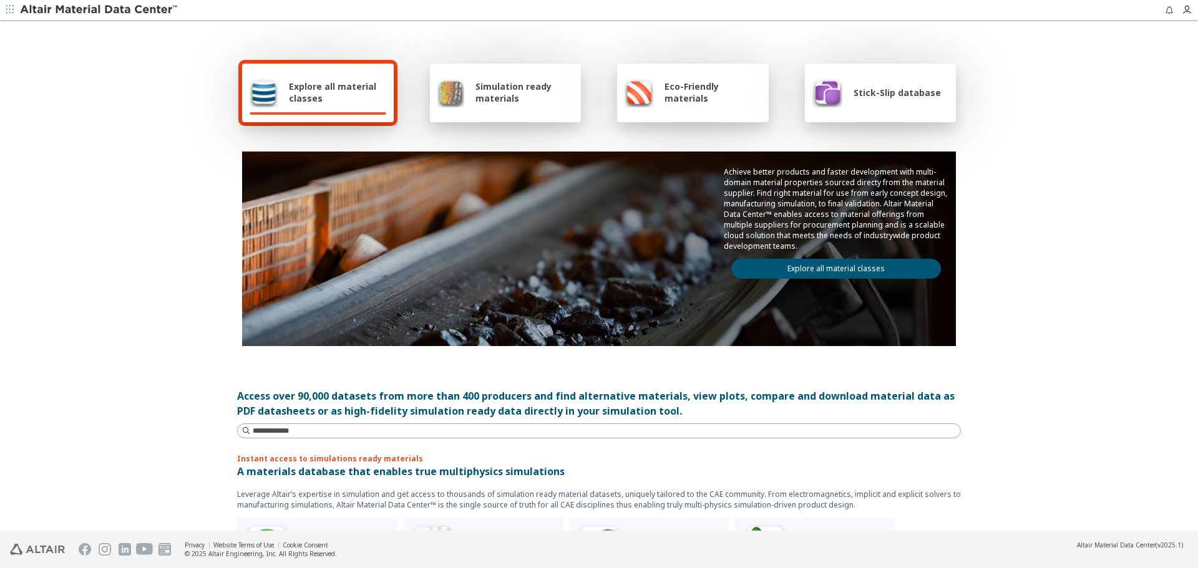 This screenshot has width=1198, height=568. I want to click on span: Explore all material classes, so click(338, 92).